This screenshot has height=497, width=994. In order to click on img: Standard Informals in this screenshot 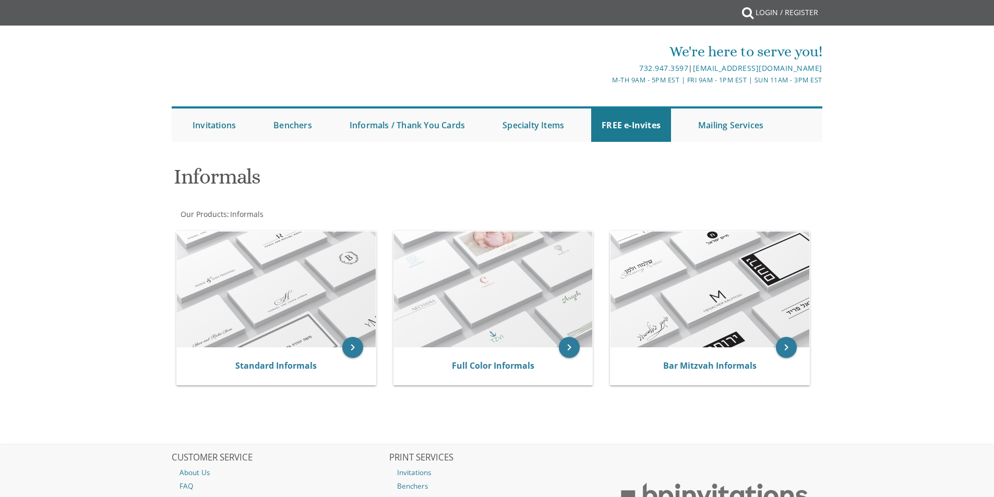, I will do `click(276, 289)`.